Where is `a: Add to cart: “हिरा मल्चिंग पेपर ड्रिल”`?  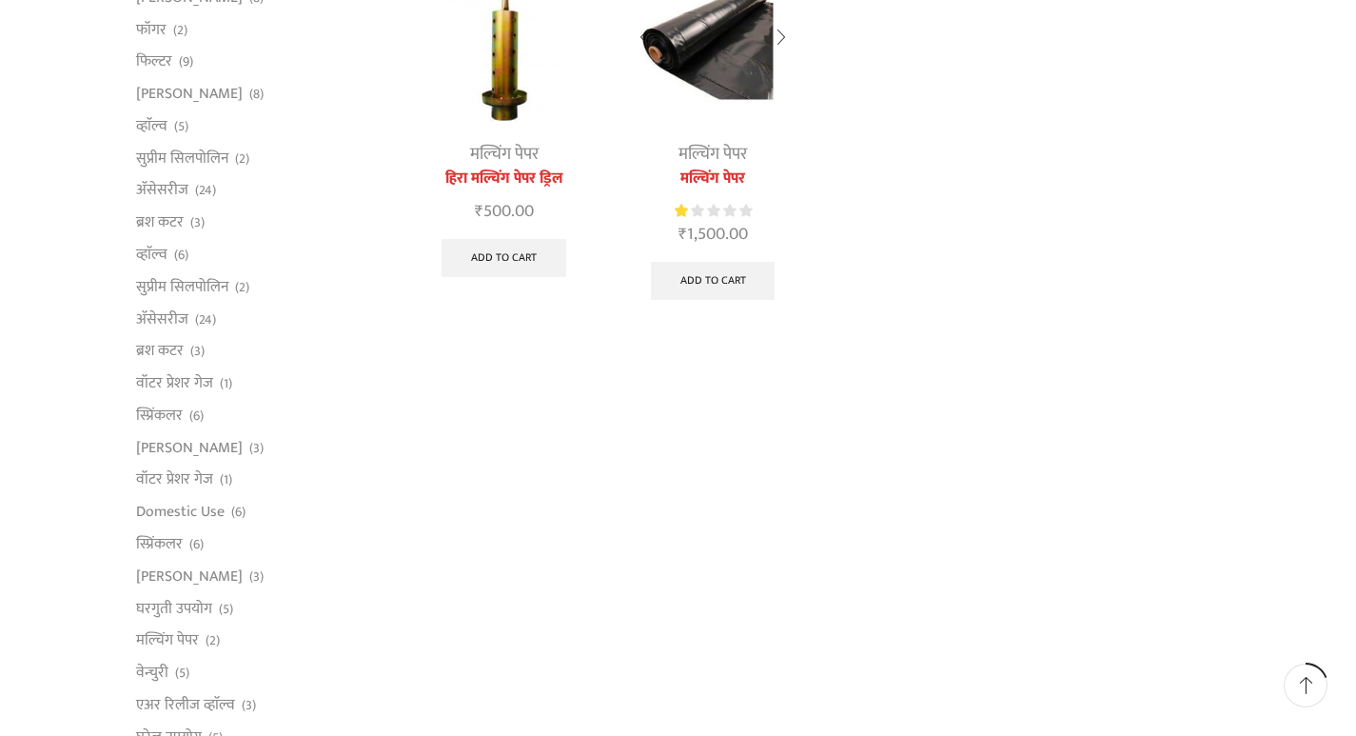
a: Add to cart: “हिरा मल्चिंग पेपर ड्रिल” is located at coordinates (503, 258).